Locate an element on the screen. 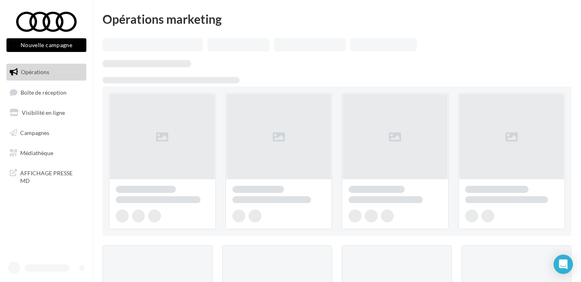 Image resolution: width=581 pixels, height=282 pixels. span: AFFICHAGE PRESSE MD is located at coordinates (52, 176).